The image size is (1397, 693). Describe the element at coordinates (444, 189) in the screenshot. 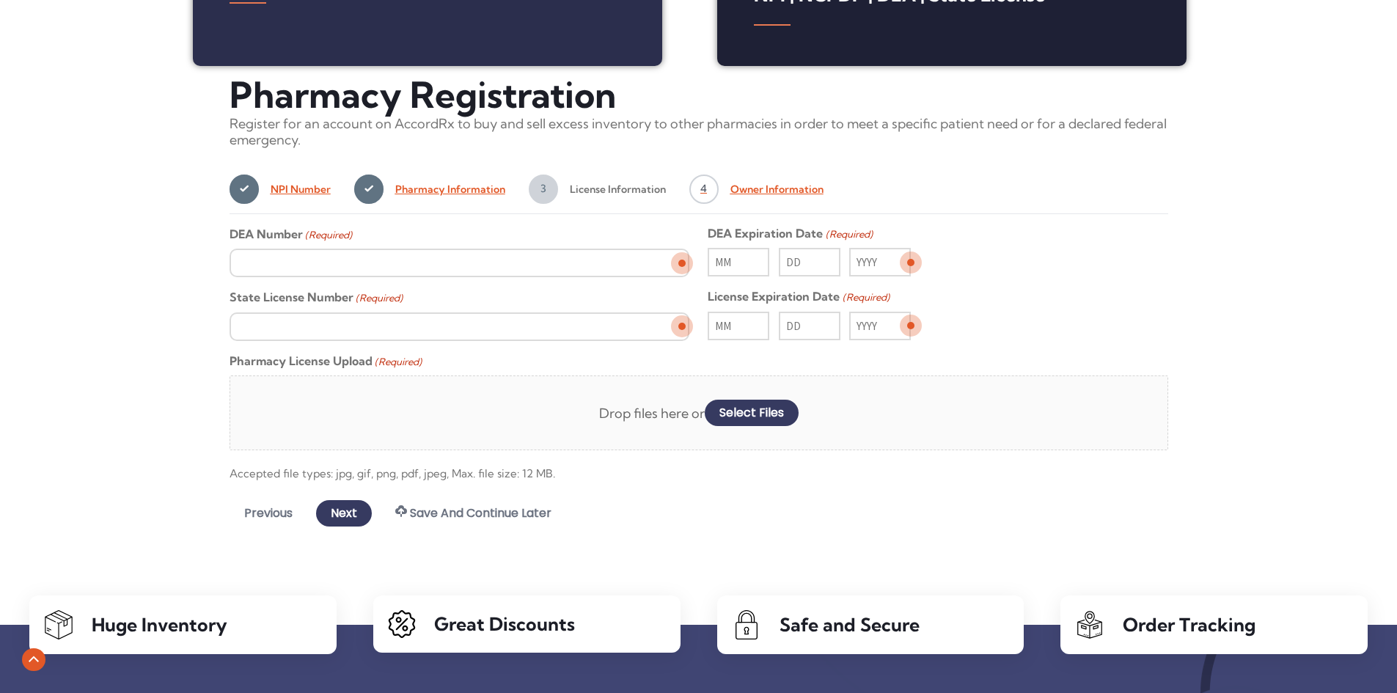

I see `span: Pharmacy Information` at that location.